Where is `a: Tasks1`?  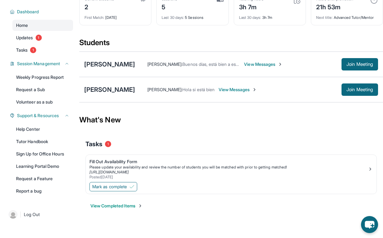
a: Tasks1 is located at coordinates (43, 50).